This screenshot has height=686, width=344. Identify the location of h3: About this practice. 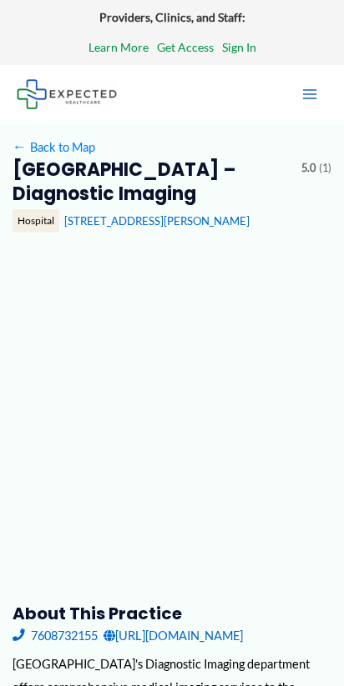
(172, 614).